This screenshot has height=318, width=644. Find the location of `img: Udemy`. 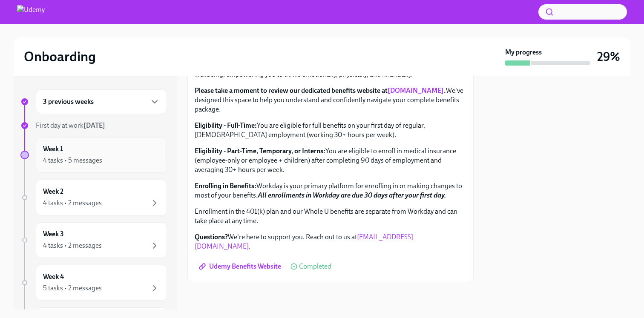

img: Udemy is located at coordinates (31, 12).